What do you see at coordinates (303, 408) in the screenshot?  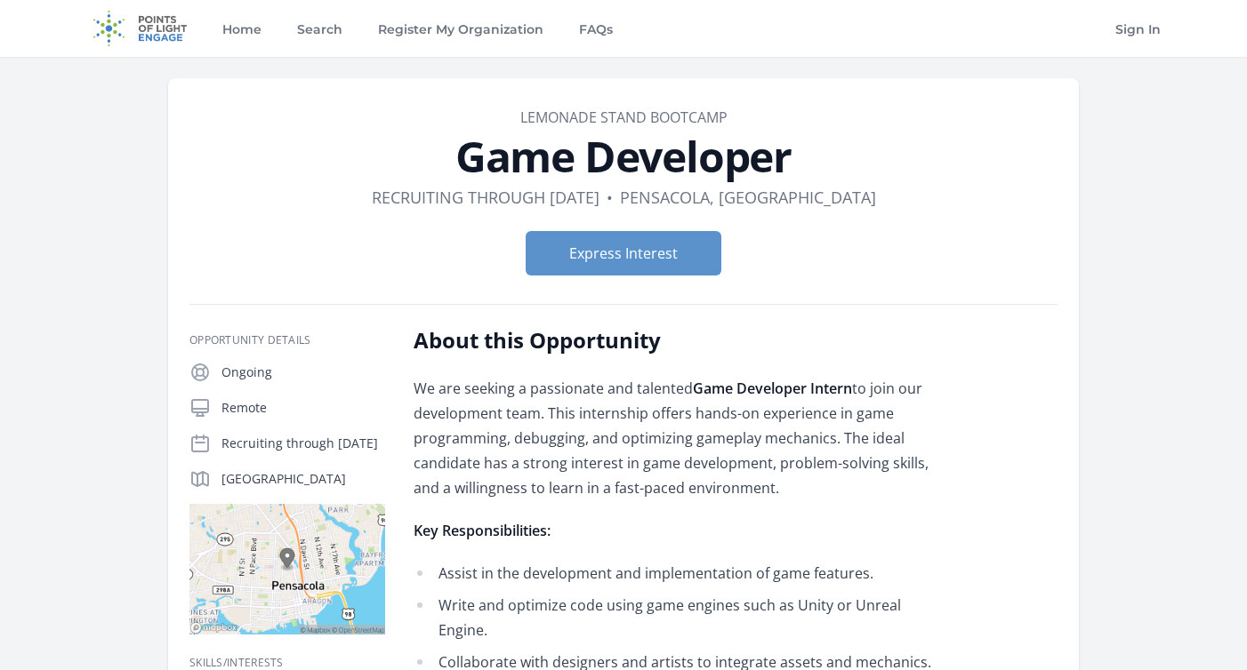 I see `p: Remote` at bounding box center [303, 408].